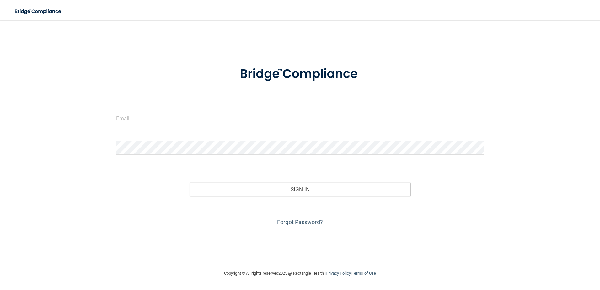  Describe the element at coordinates (300, 189) in the screenshot. I see `button: Sign In` at that location.